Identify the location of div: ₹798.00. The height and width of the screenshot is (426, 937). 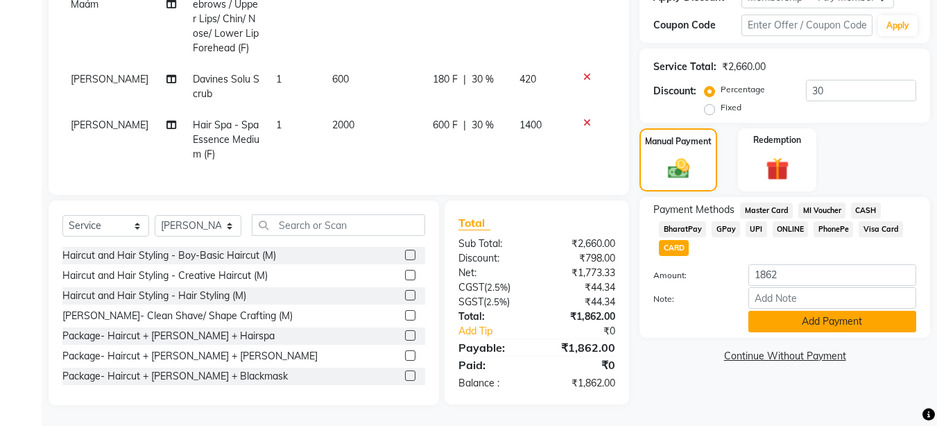
(581, 258).